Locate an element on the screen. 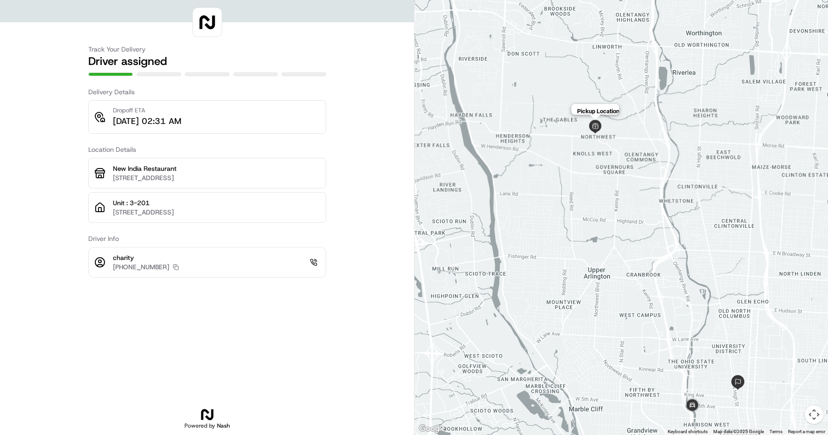  h3: Track Your Delivery is located at coordinates (207, 49).